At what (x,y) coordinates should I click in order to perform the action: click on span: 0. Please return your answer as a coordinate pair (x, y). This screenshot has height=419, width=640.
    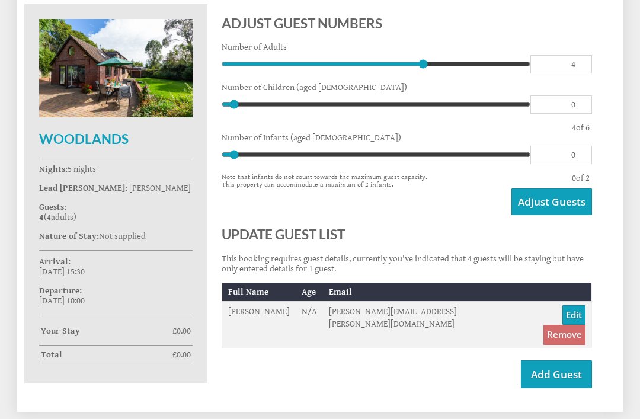
    Looking at the image, I should click on (574, 178).